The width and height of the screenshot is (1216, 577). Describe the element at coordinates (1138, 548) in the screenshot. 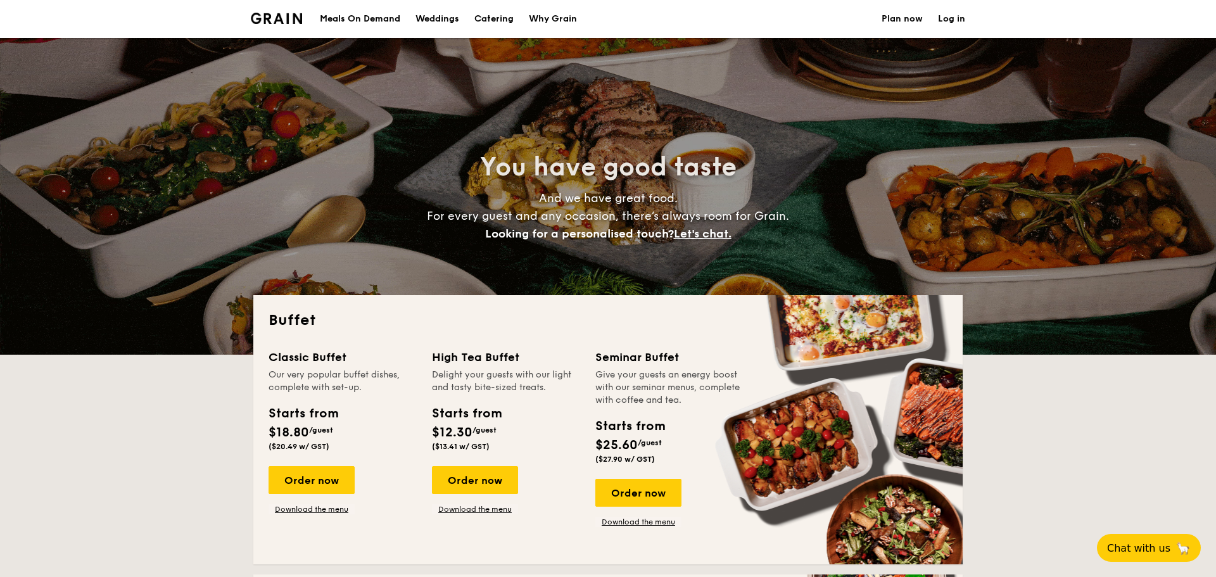

I see `span: Chat with us` at that location.